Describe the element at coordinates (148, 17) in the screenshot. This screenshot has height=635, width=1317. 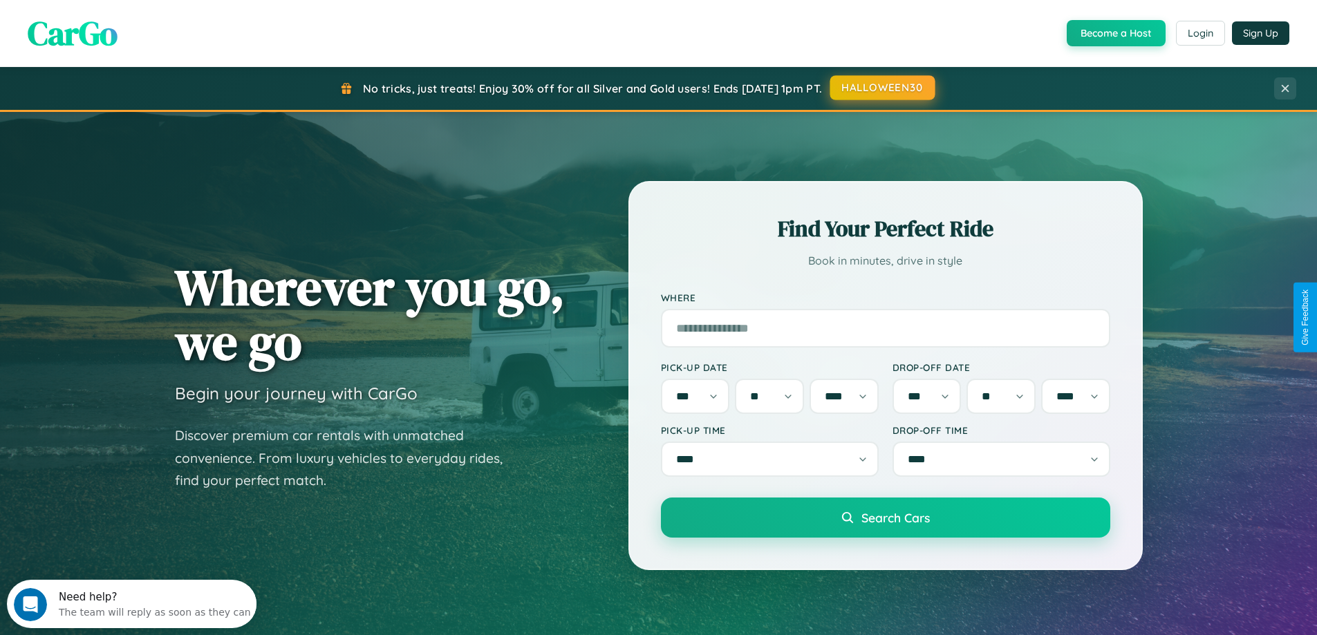
I see `div: Need help?` at that location.